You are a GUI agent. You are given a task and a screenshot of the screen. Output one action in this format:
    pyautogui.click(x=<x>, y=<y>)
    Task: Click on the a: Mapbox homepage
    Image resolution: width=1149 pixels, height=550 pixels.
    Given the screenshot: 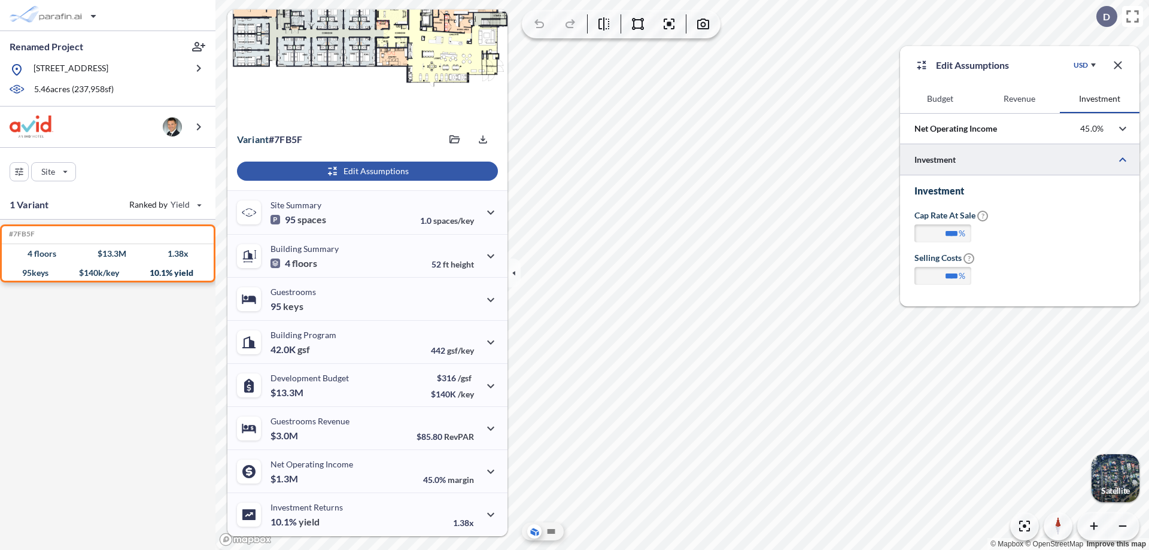 What is the action you would take?
    pyautogui.click(x=245, y=539)
    